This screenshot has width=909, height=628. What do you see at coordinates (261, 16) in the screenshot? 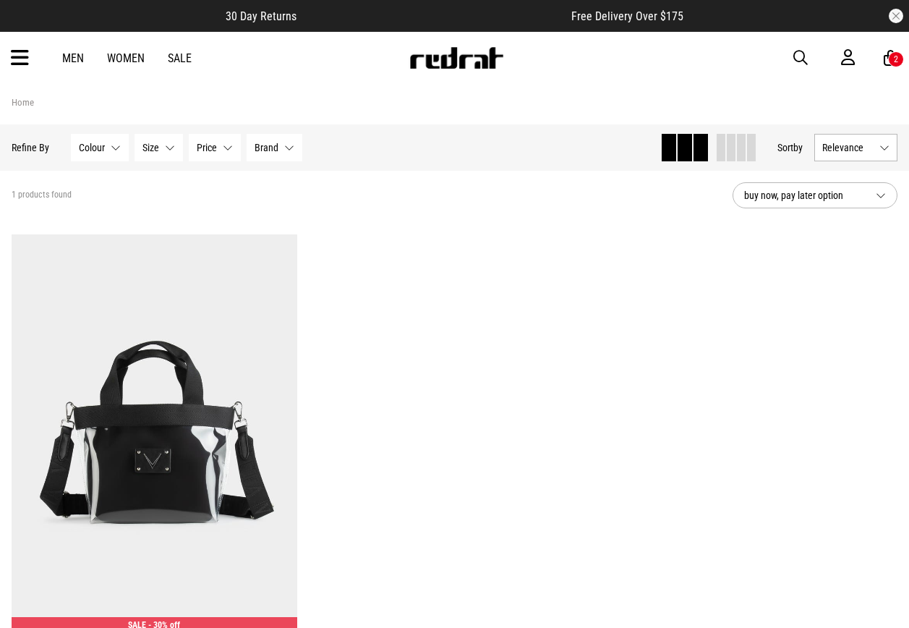
I see `span: 30 Day Returns` at bounding box center [261, 16].